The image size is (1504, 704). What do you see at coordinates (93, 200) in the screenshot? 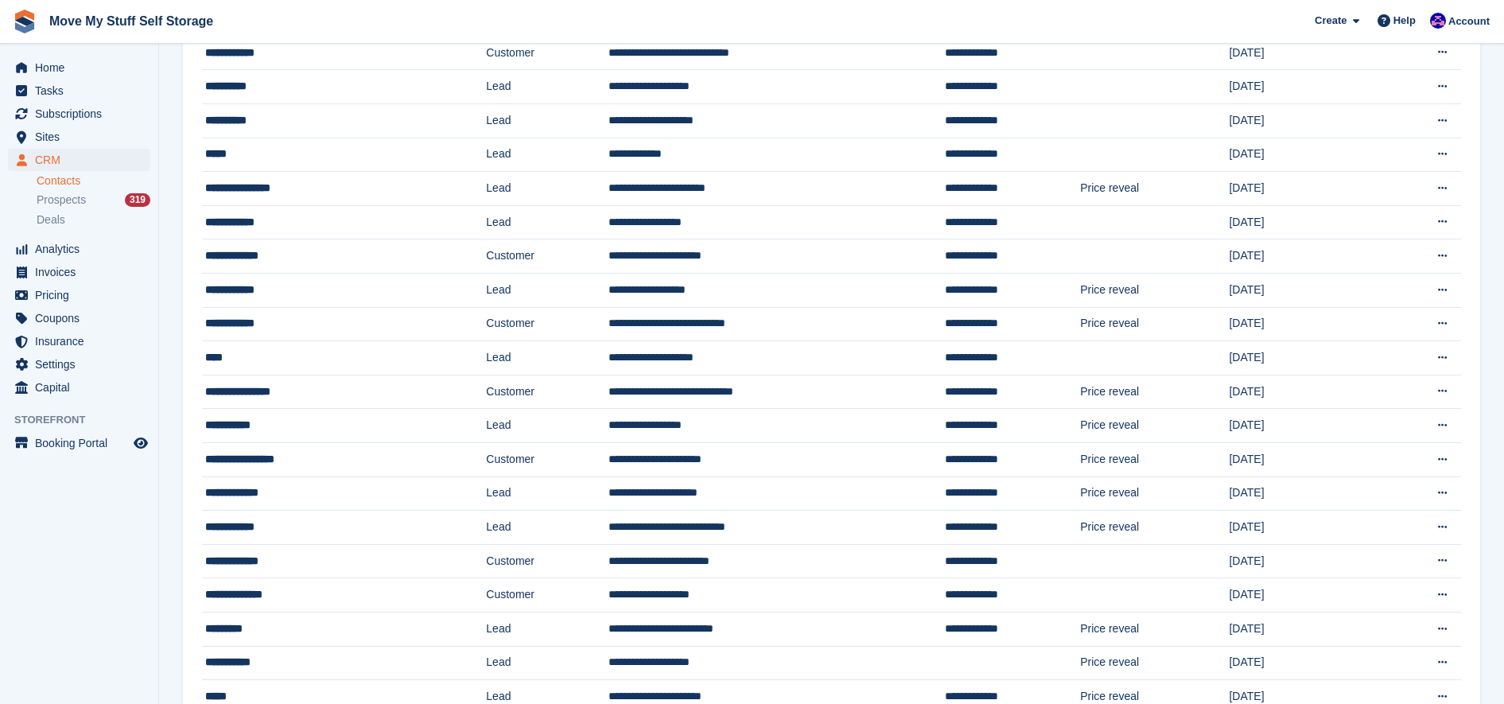
I see `a: Prospects 319` at bounding box center [93, 200].